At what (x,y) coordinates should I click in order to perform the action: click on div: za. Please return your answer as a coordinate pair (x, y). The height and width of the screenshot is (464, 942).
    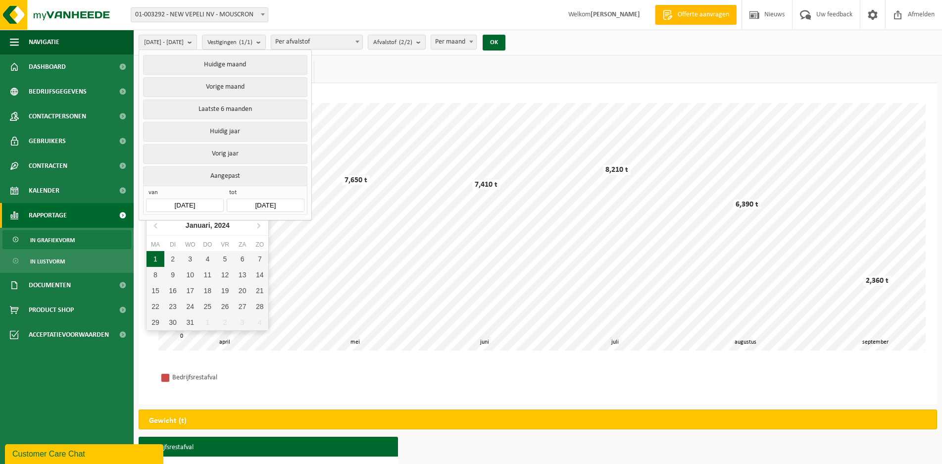
    Looking at the image, I should click on (242, 244).